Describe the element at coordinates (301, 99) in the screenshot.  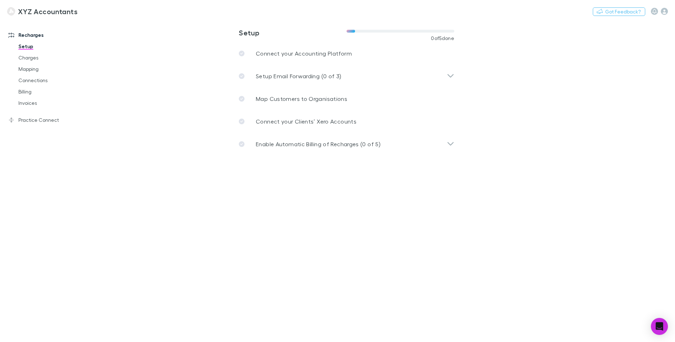
I see `p: Map Customers to Organisations` at that location.